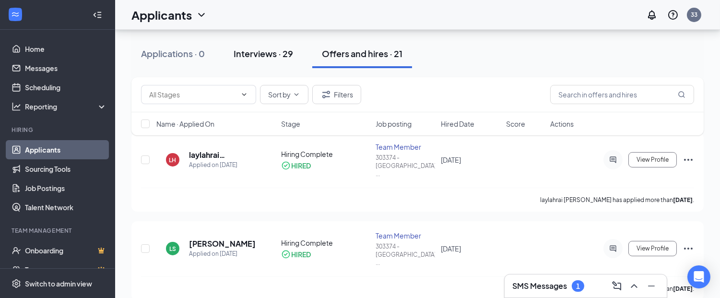 The height and width of the screenshot is (298, 720). Describe the element at coordinates (634, 286) in the screenshot. I see `svg: ChevronUp` at that location.